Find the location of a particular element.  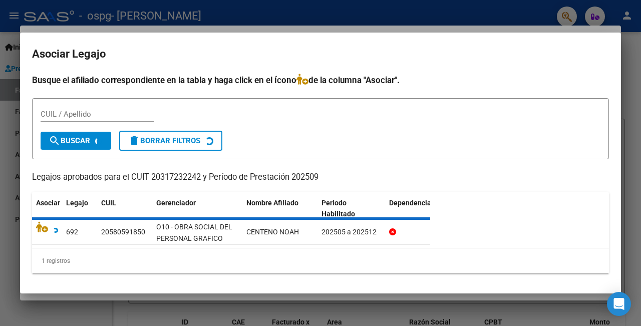

span: CUIL is located at coordinates (109, 203).